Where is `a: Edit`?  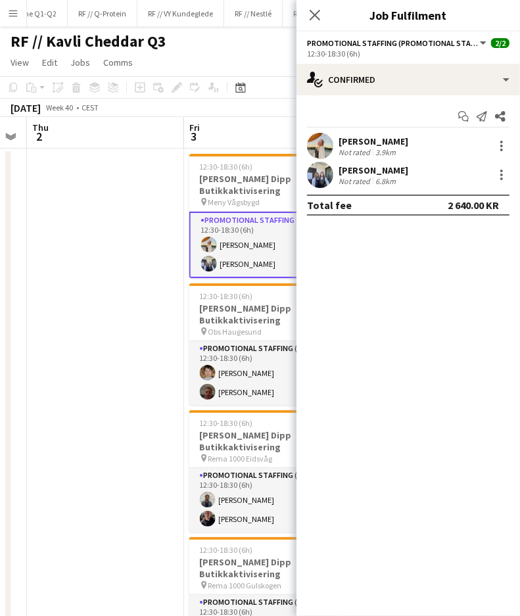
a: Edit is located at coordinates (49, 62).